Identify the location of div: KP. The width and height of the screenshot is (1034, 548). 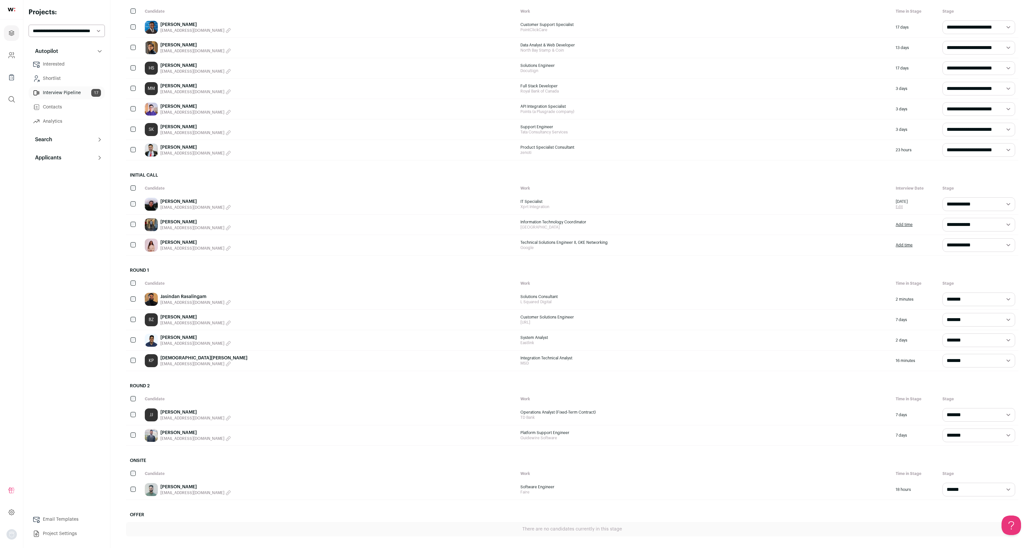
(151, 361).